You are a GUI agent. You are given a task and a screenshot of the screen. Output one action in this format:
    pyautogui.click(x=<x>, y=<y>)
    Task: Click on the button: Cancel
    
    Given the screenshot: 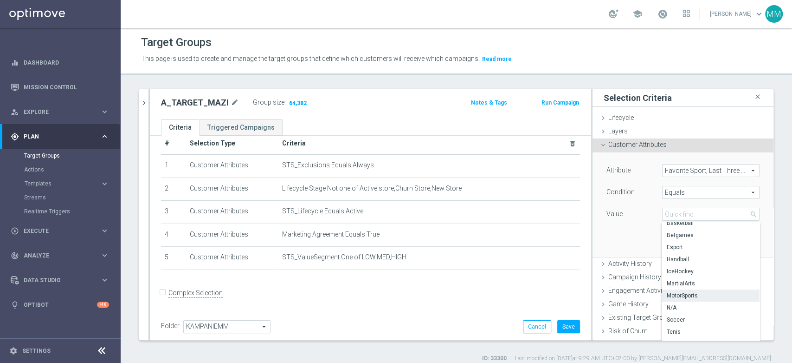 What is the action you would take?
    pyautogui.click(x=537, y=326)
    